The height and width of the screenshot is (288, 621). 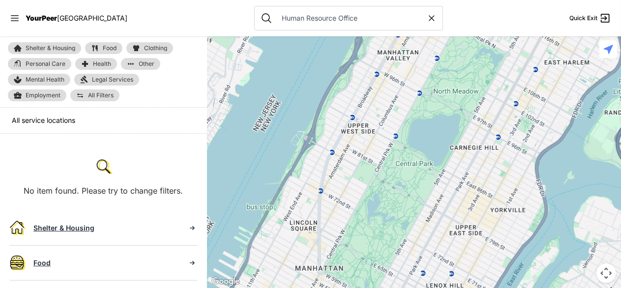 I want to click on input: Search, so click(x=351, y=18).